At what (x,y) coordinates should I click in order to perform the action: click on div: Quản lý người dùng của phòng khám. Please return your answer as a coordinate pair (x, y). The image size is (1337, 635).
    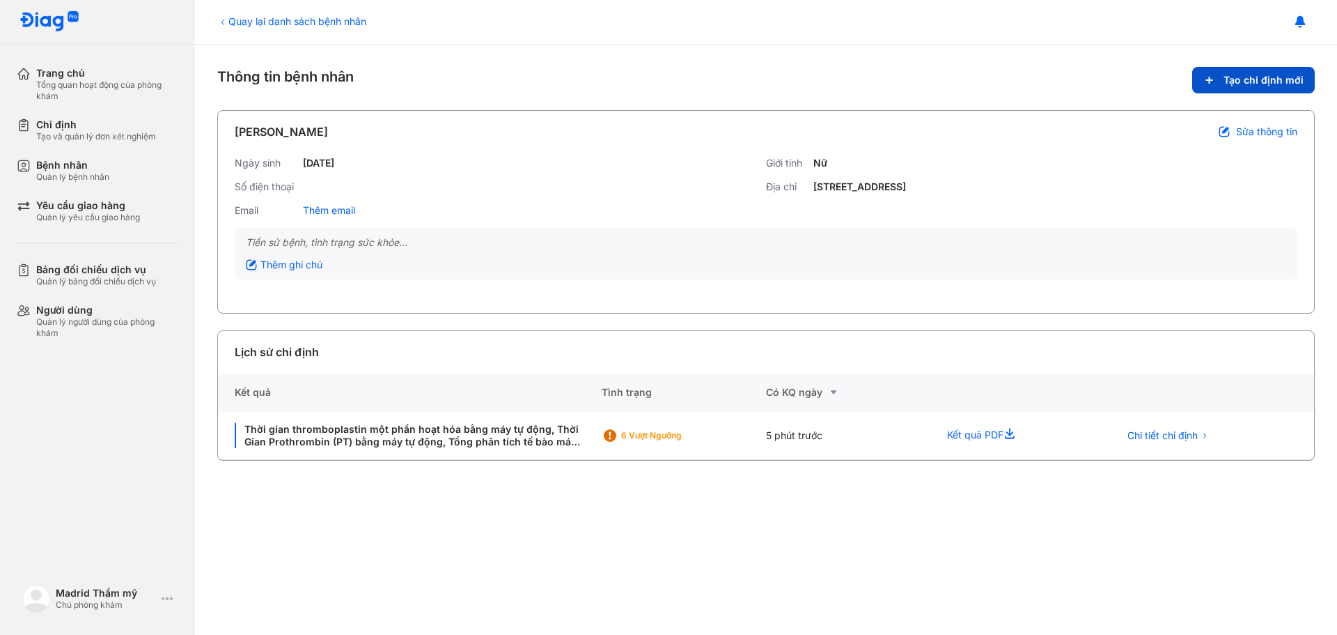
    Looking at the image, I should click on (107, 327).